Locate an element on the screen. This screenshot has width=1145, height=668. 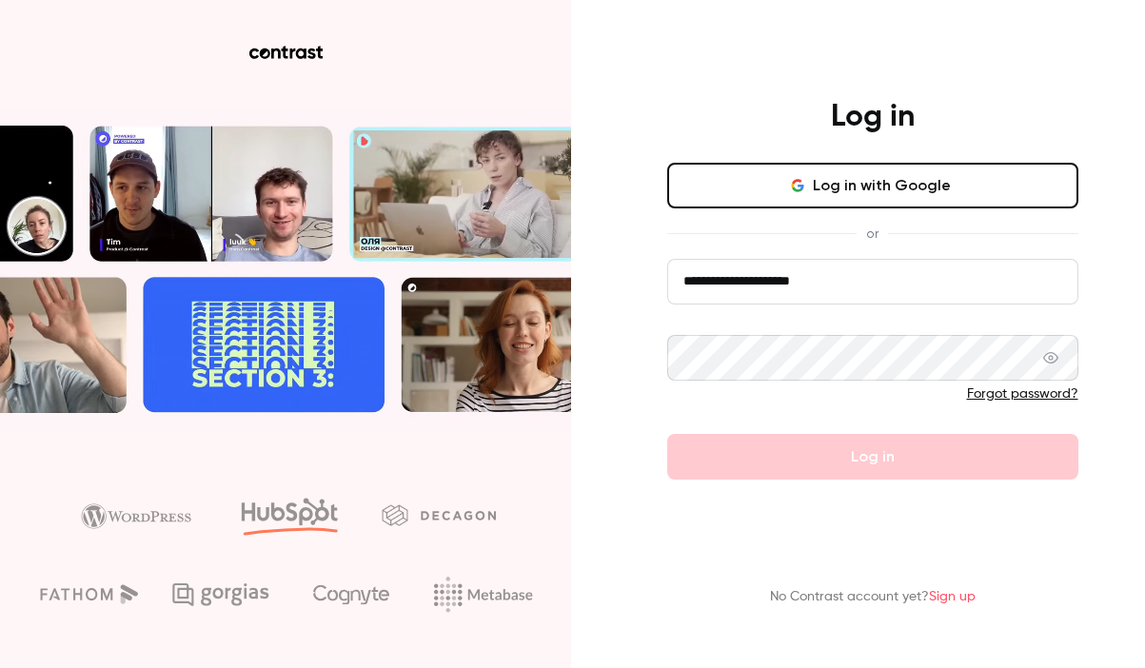
img: decagon is located at coordinates (439, 515).